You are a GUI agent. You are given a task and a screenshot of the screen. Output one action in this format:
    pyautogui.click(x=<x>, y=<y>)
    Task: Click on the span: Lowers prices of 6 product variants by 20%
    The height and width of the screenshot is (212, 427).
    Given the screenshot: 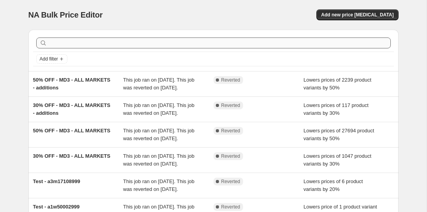 What is the action you would take?
    pyautogui.click(x=333, y=185)
    